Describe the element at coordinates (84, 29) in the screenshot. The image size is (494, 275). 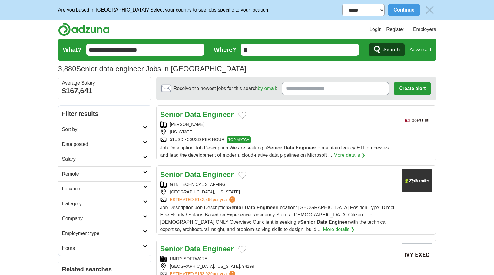
I see `img: Adzuna logo` at that location.